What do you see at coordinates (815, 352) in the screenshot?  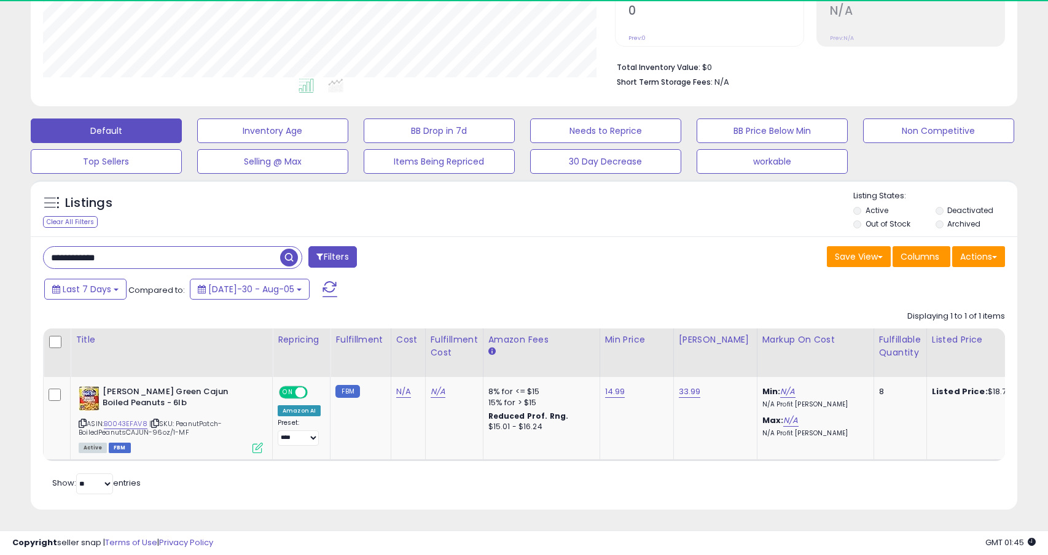 I see `th: The percentage added to the cost of goods (COGS) that forms the calculator for Min & Max prices.` at bounding box center [815, 352].